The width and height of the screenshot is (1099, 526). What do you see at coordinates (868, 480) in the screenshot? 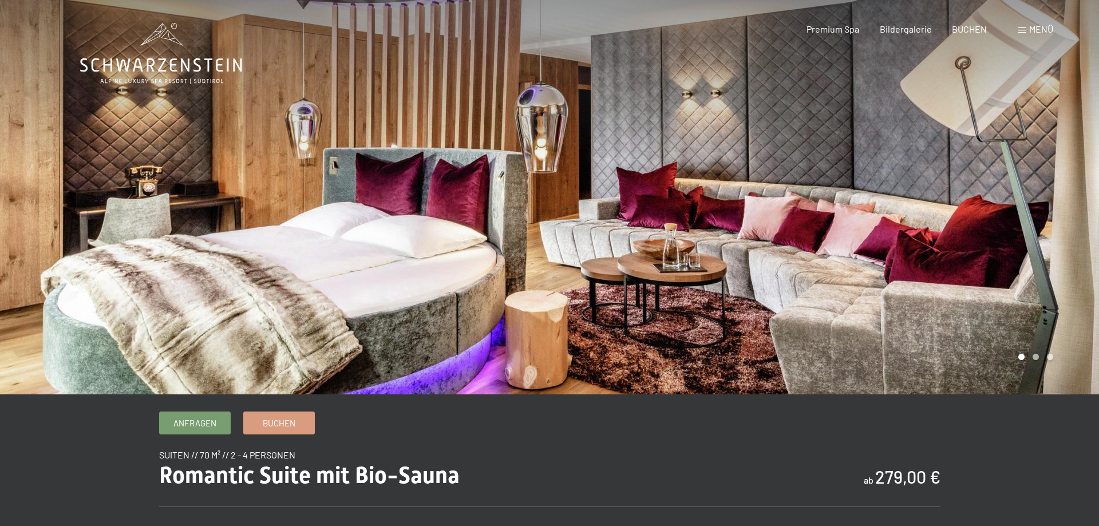
I see `span: ab` at bounding box center [868, 480].